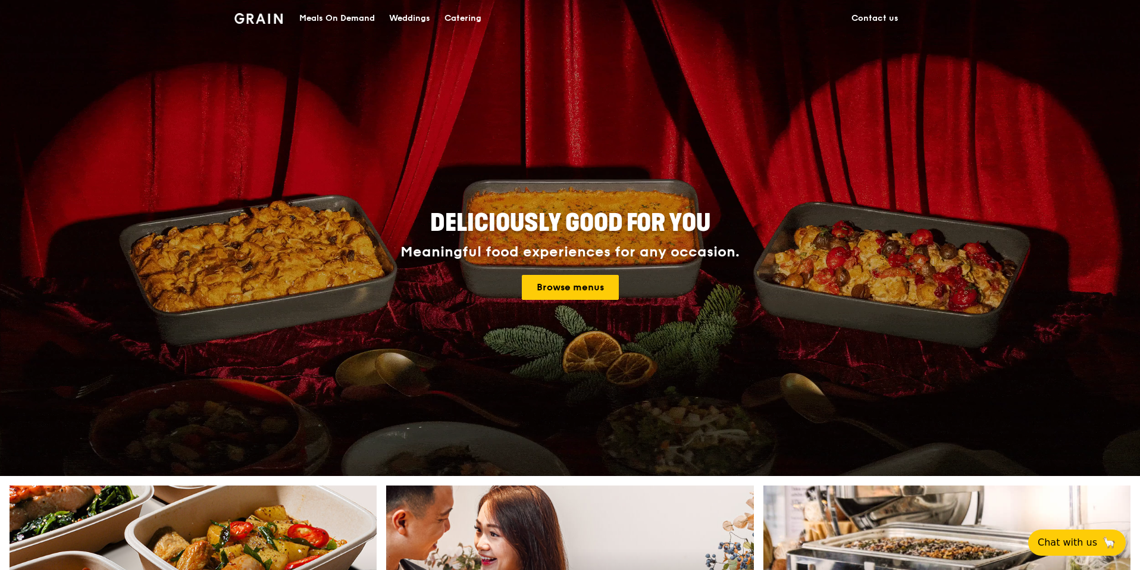 This screenshot has height=570, width=1140. Describe the element at coordinates (463, 18) in the screenshot. I see `div: Catering` at that location.